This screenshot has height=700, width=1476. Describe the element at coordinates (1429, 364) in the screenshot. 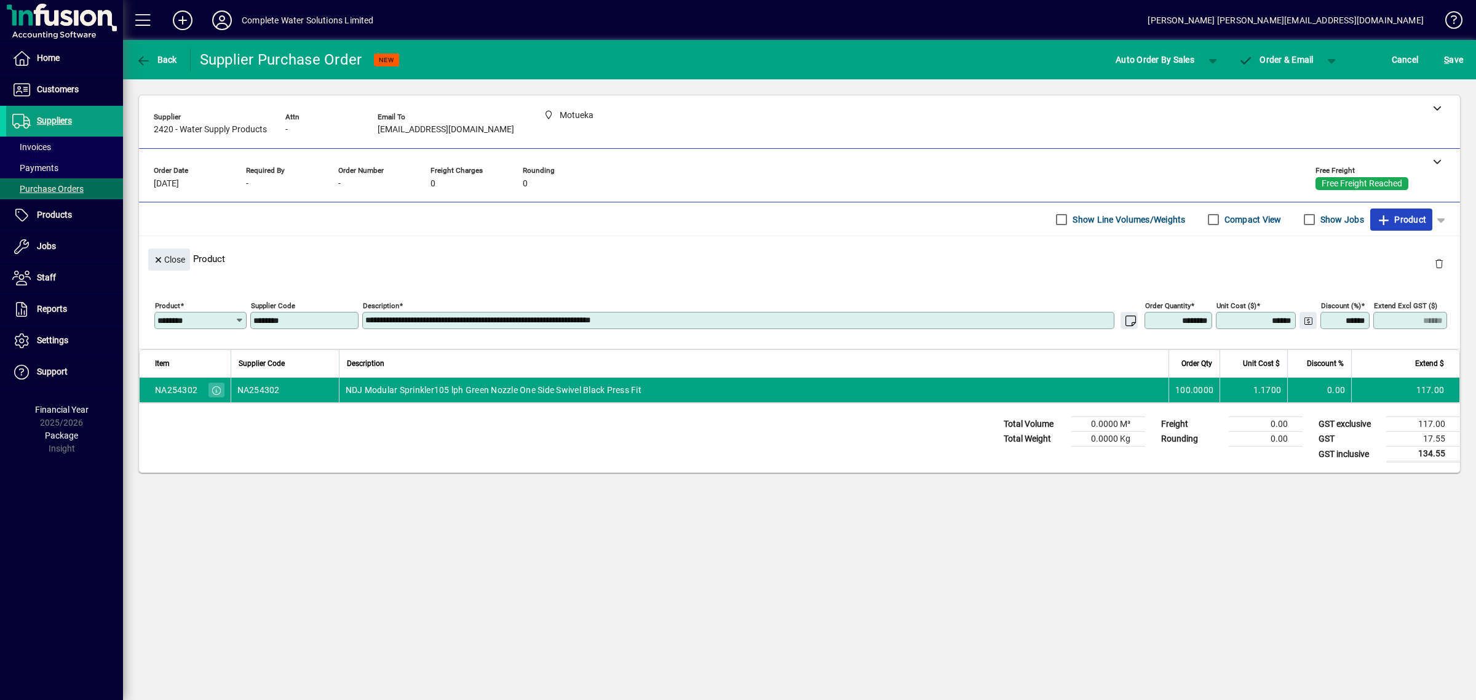

I see `span: Extend $` at that location.